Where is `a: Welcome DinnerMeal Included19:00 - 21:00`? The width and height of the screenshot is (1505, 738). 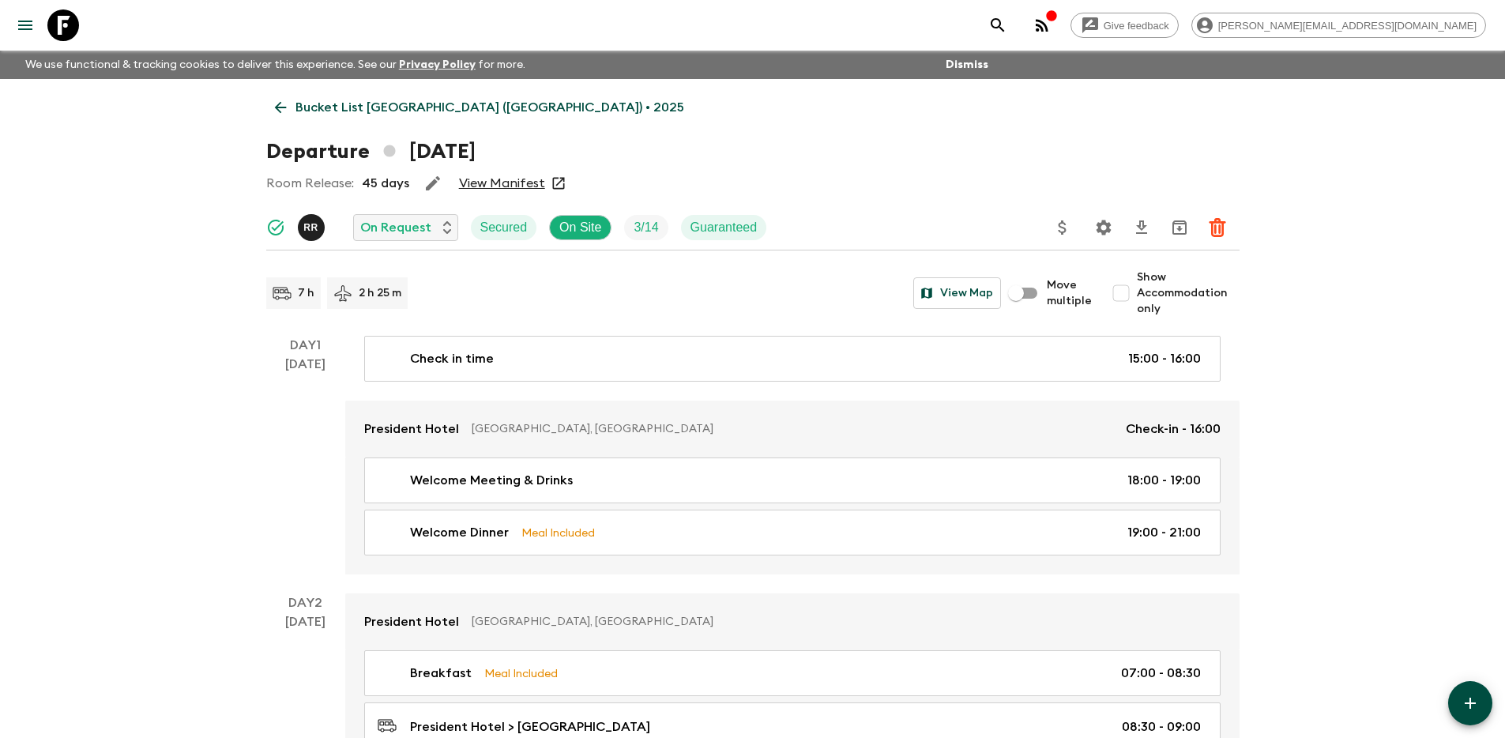 a: Welcome DinnerMeal Included19:00 - 21:00 is located at coordinates (792, 532).